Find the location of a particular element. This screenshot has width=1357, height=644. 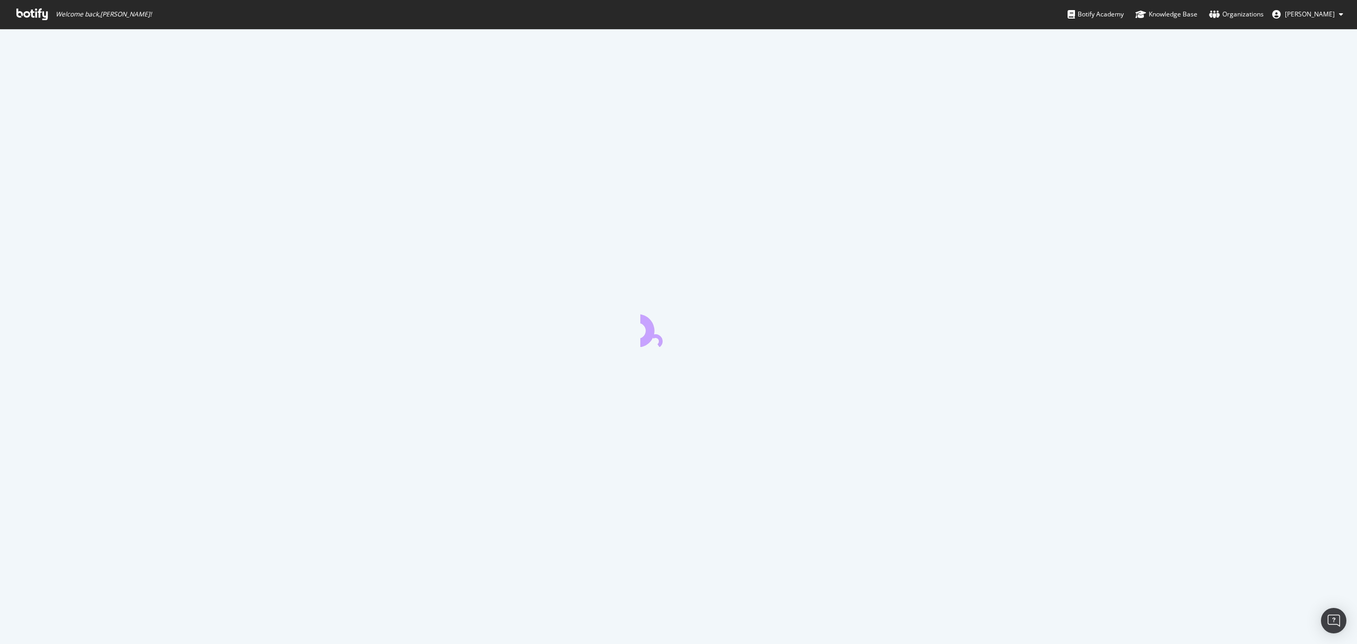

div: Organizations is located at coordinates (1237, 14).